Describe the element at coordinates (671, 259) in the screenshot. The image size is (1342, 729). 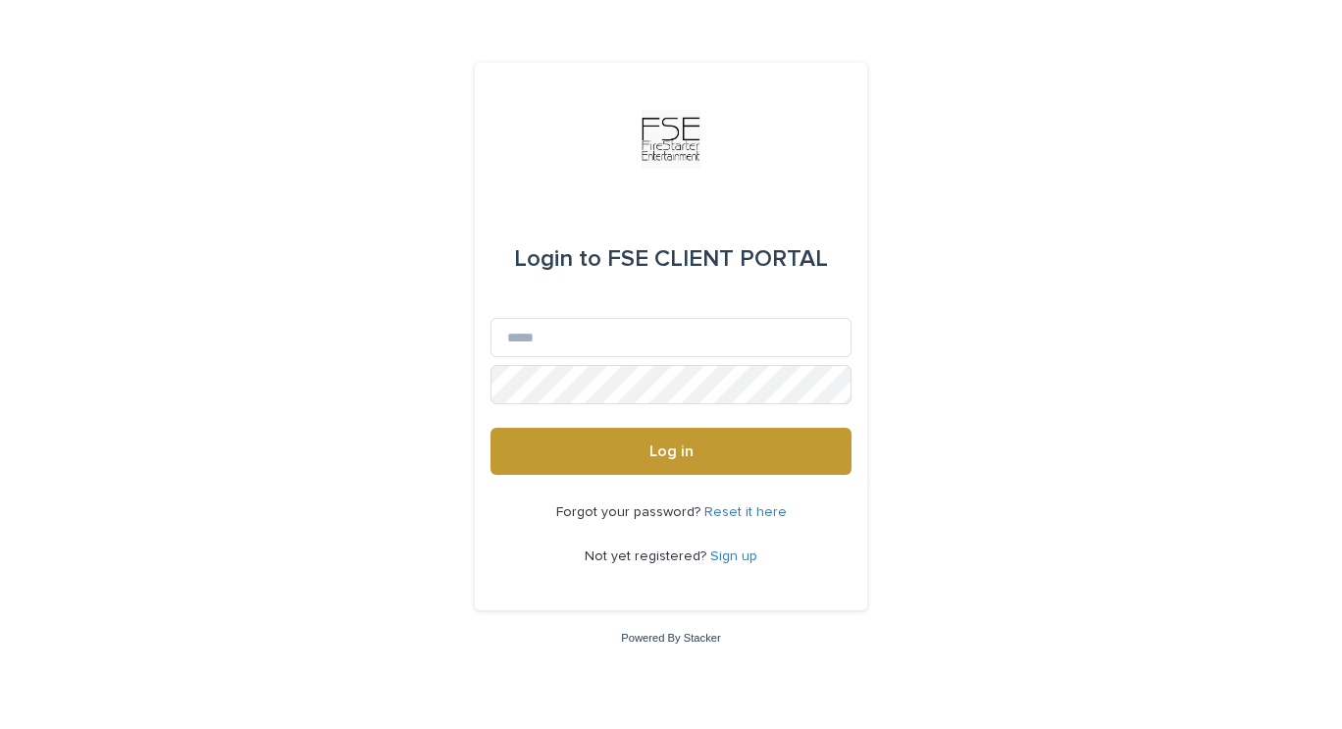
I see `div: FSE CLIENT PORTAL` at that location.